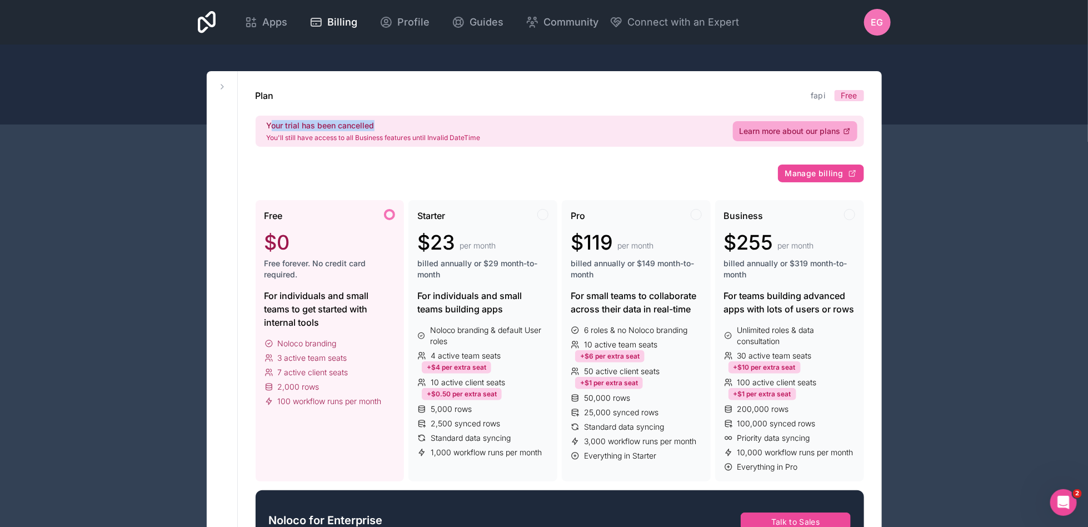 Image resolution: width=1088 pixels, height=527 pixels. What do you see at coordinates (373, 138) in the screenshot?
I see `p: You'll still have access to all Business features until Invalid DateTime` at bounding box center [373, 138].